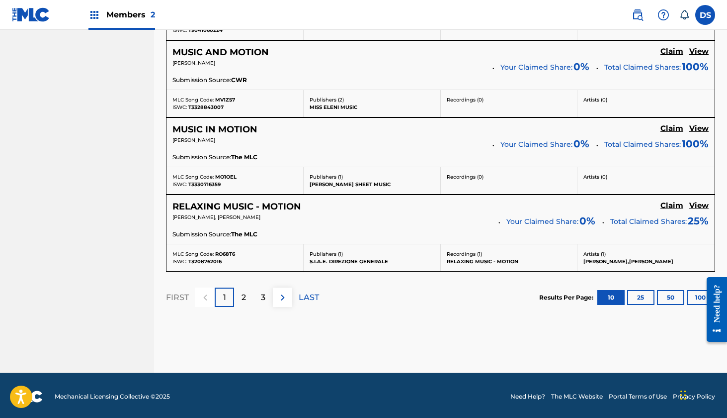 The height and width of the screenshot is (418, 727). Describe the element at coordinates (509, 254) in the screenshot. I see `p: Recordings ( 1 )` at that location.